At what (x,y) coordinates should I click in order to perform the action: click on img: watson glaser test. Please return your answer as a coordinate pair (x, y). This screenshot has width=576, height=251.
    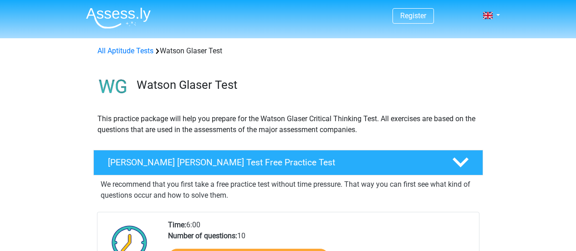
    Looking at the image, I should click on (113, 87).